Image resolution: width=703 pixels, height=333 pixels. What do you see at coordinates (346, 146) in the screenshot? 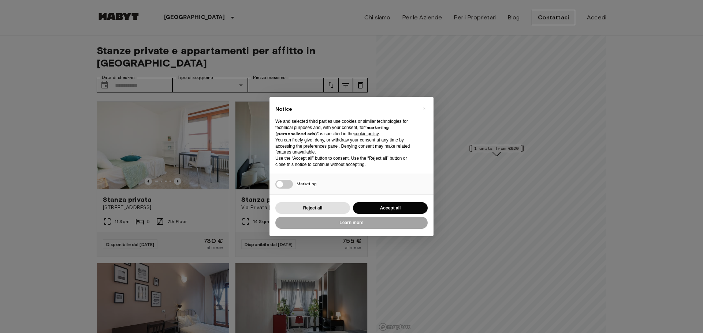
I see `p: You can freely give, deny, or withdraw your consent at any time by accessing the preferences pane...` at bounding box center [346, 146].